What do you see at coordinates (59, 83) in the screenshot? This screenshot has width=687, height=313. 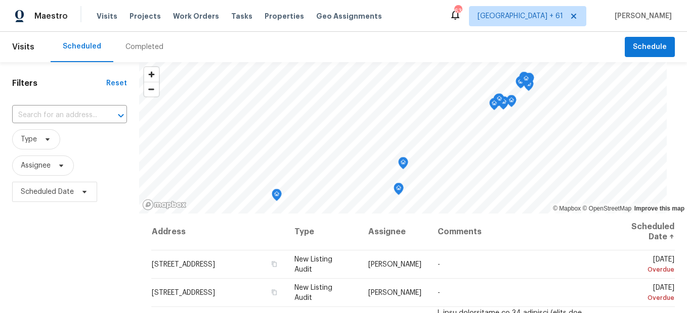 I see `h1: Filters` at bounding box center [59, 83].